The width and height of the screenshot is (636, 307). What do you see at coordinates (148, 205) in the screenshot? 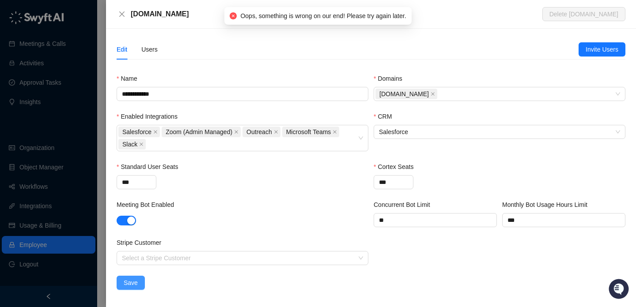
I see `label: Meeting Bot Enabled` at bounding box center [148, 205].